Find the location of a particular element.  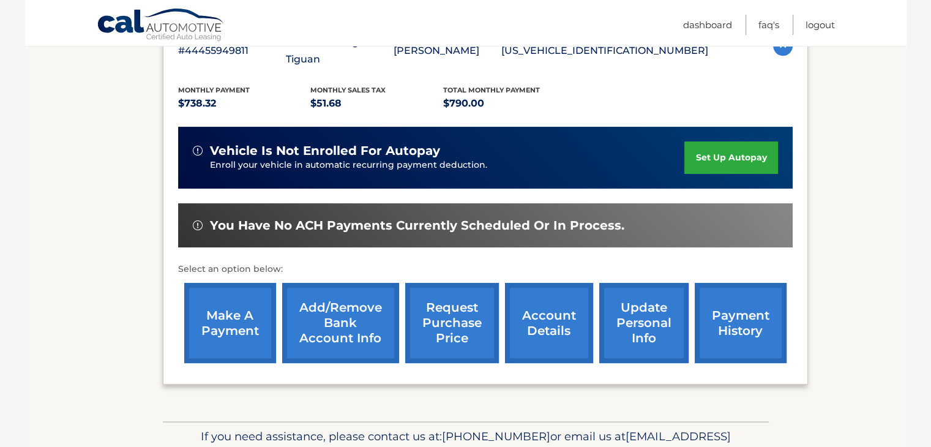

span: You have no ACH payments currently scheduled or in process. is located at coordinates (417, 225).